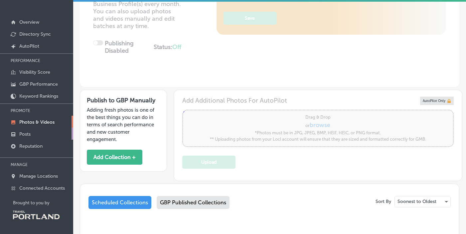 The height and width of the screenshot is (234, 466). Describe the element at coordinates (193, 202) in the screenshot. I see `div: GBP Published Collections` at that location.